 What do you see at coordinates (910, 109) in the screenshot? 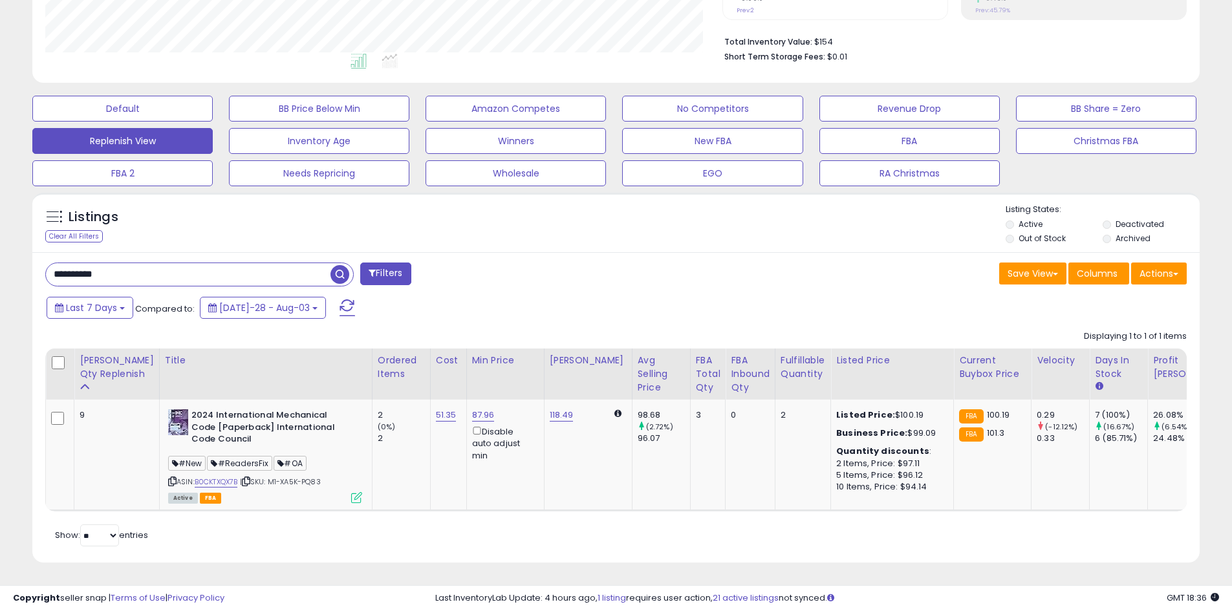
I see `button: Revenue Drop` at bounding box center [910, 109].